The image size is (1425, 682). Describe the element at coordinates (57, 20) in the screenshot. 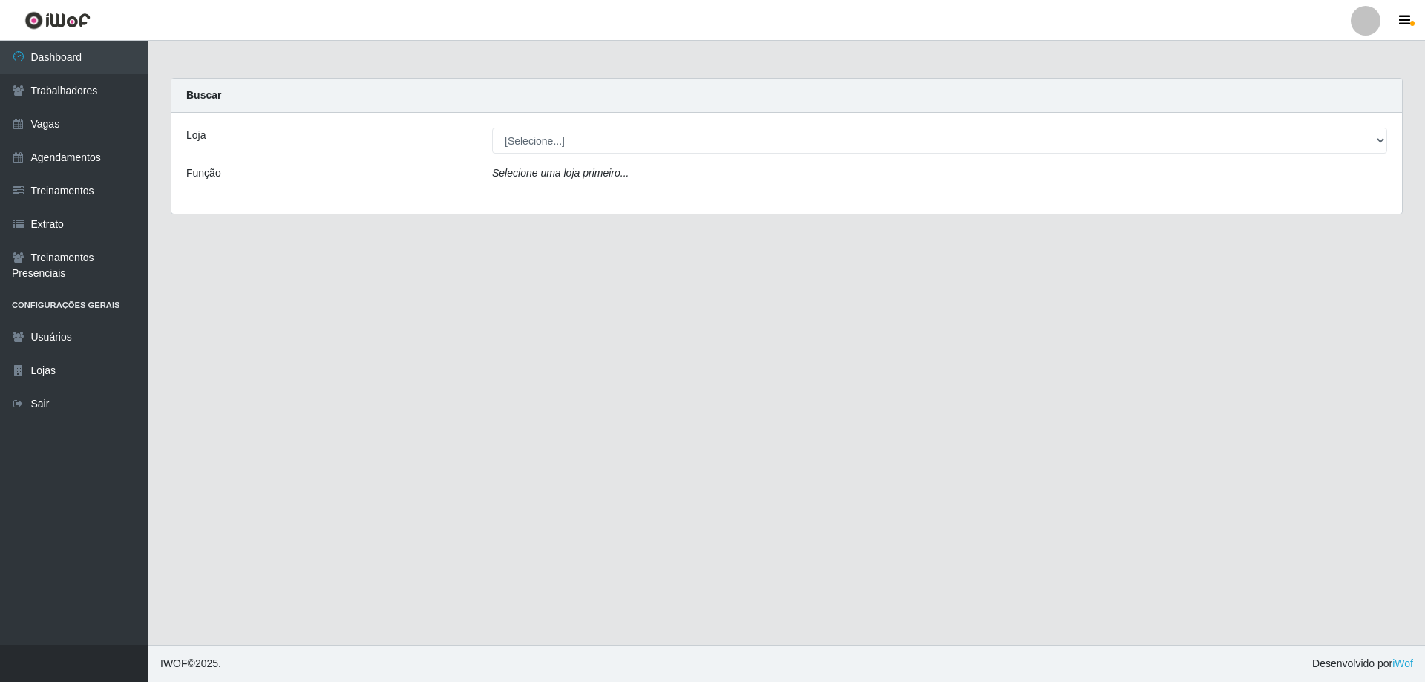

I see `img: CoreUI Logo` at that location.